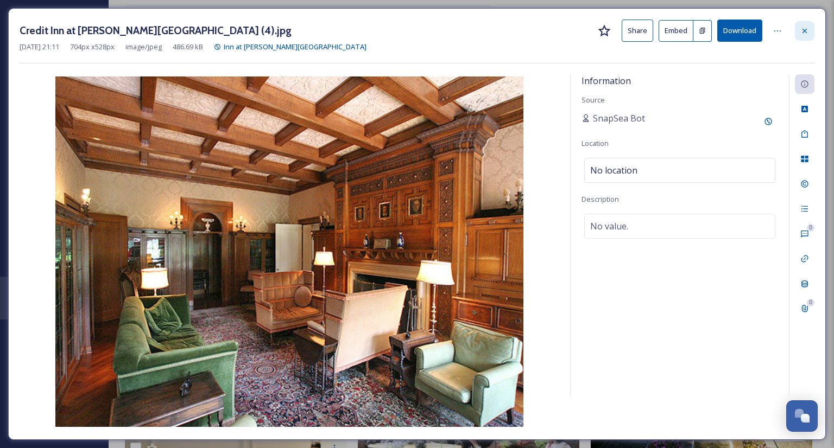 This screenshot has height=448, width=834. Describe the element at coordinates (593, 100) in the screenshot. I see `span: Source` at that location.